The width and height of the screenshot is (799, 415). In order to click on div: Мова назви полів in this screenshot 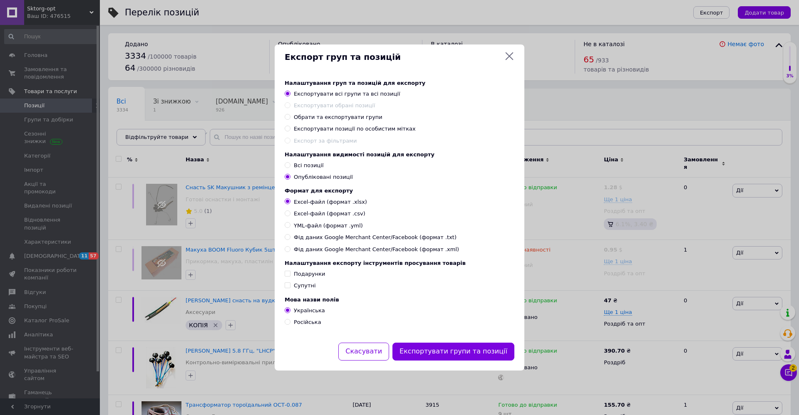, I will do `click(400, 300)`.